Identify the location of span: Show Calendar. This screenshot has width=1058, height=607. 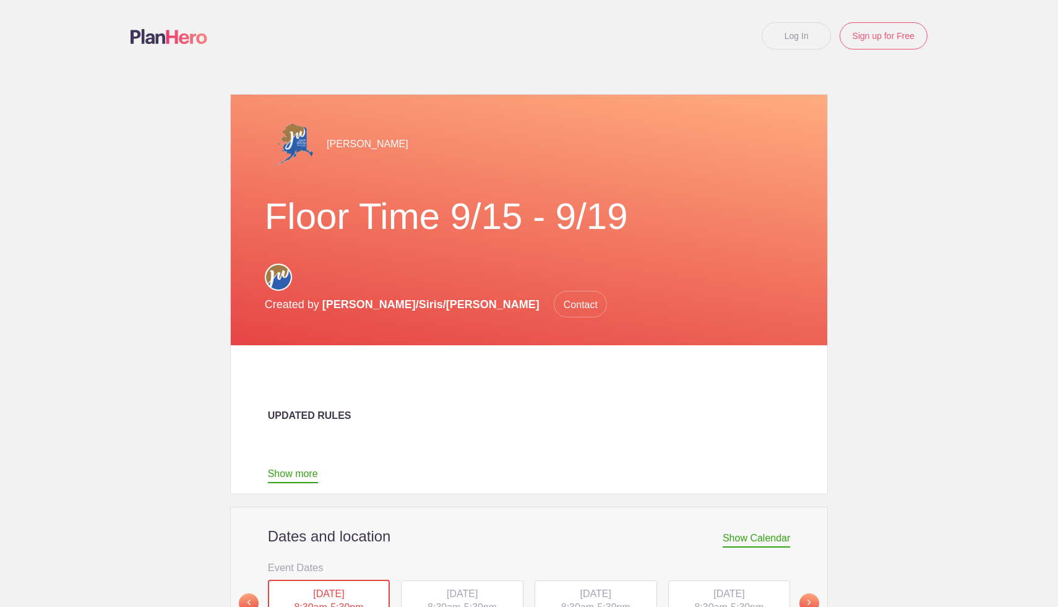
(756, 540).